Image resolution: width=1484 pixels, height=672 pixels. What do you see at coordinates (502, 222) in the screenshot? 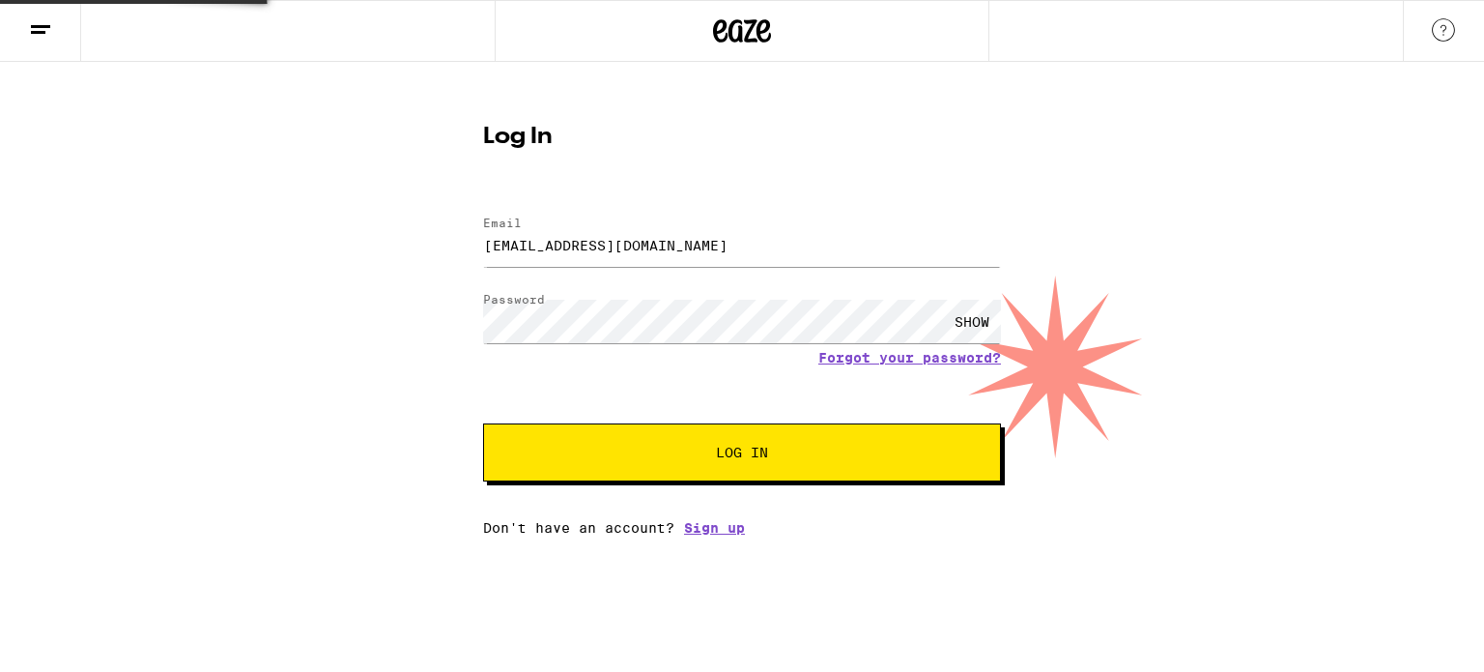
I see `label: Email` at bounding box center [502, 222].